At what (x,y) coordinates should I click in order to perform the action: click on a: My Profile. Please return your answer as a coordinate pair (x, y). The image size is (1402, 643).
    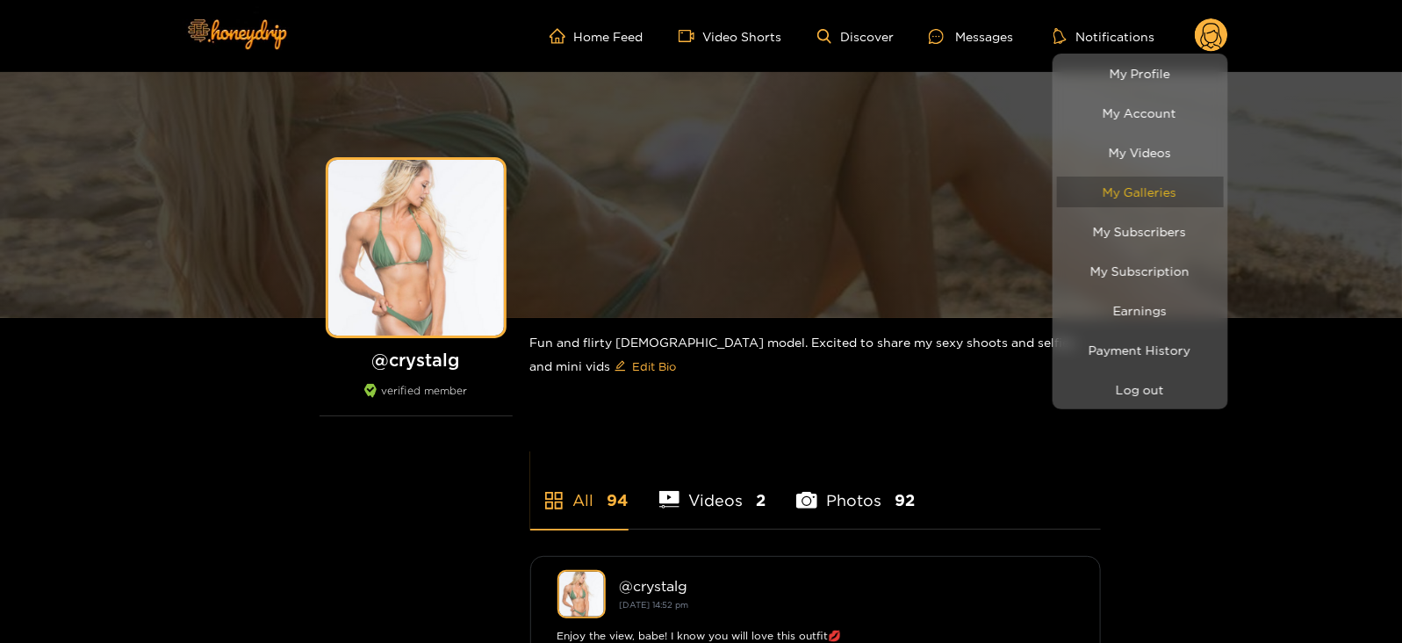
    Looking at the image, I should click on (1140, 73).